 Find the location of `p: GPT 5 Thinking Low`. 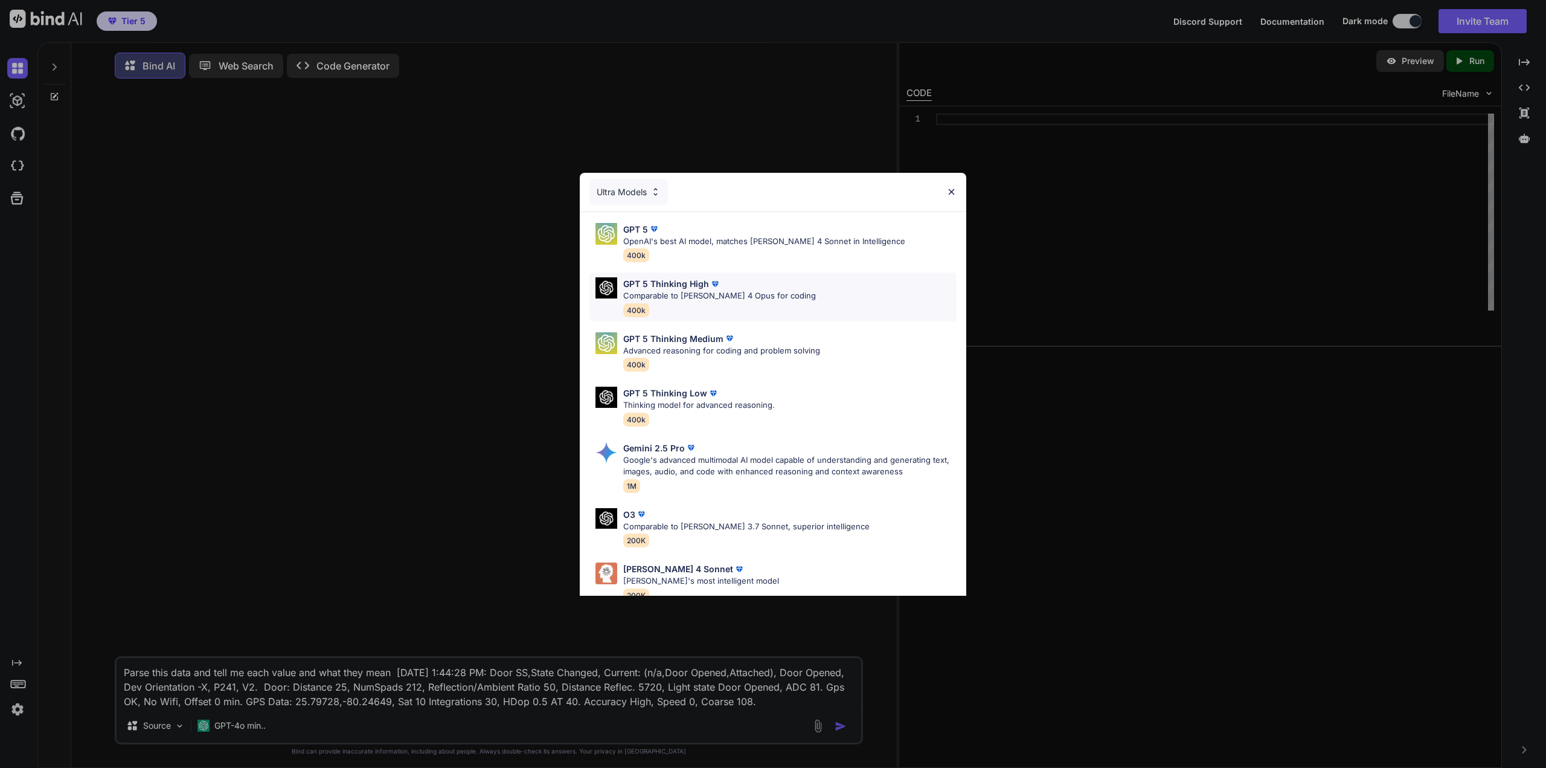

p: GPT 5 Thinking Low is located at coordinates (665, 393).